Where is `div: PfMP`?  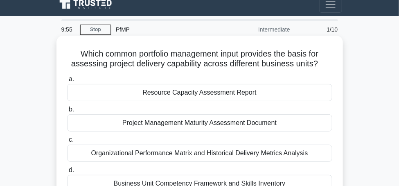 div: PfMP is located at coordinates (167, 29).